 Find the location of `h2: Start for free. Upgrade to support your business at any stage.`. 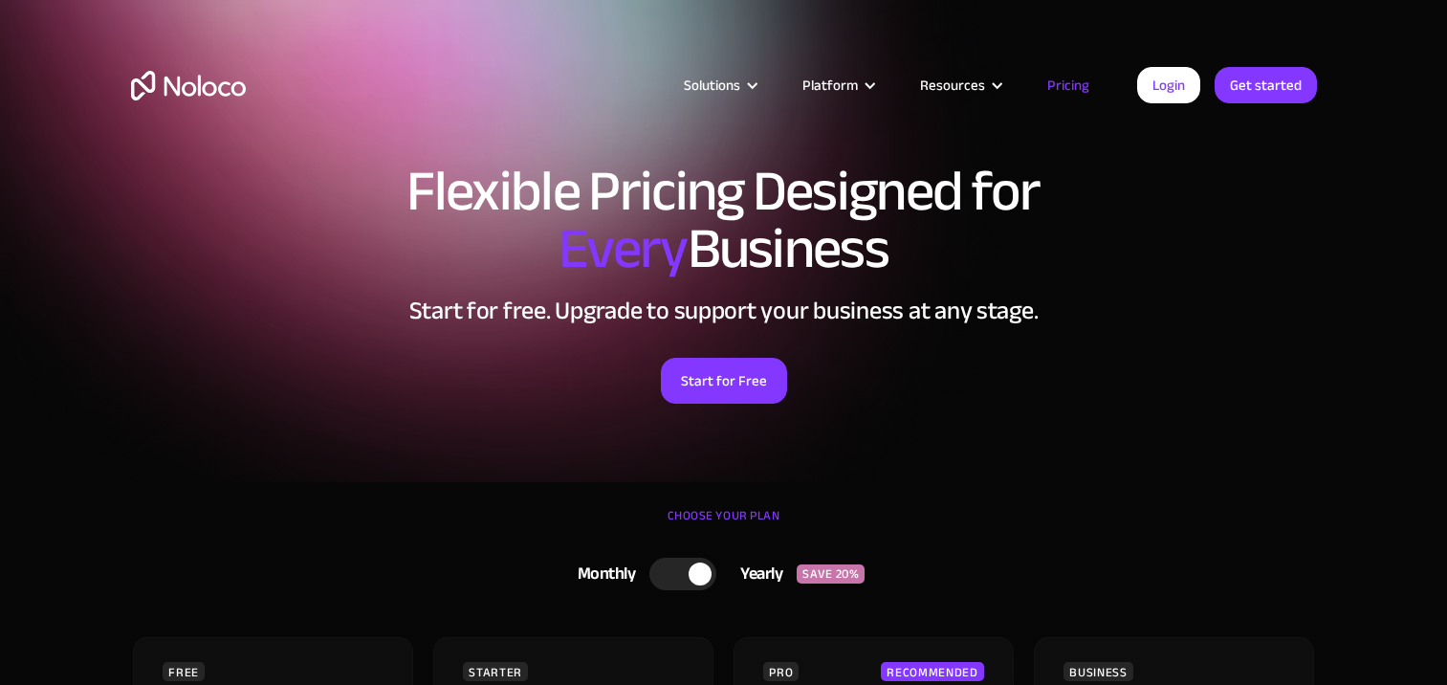

h2: Start for free. Upgrade to support your business at any stage. is located at coordinates (724, 311).